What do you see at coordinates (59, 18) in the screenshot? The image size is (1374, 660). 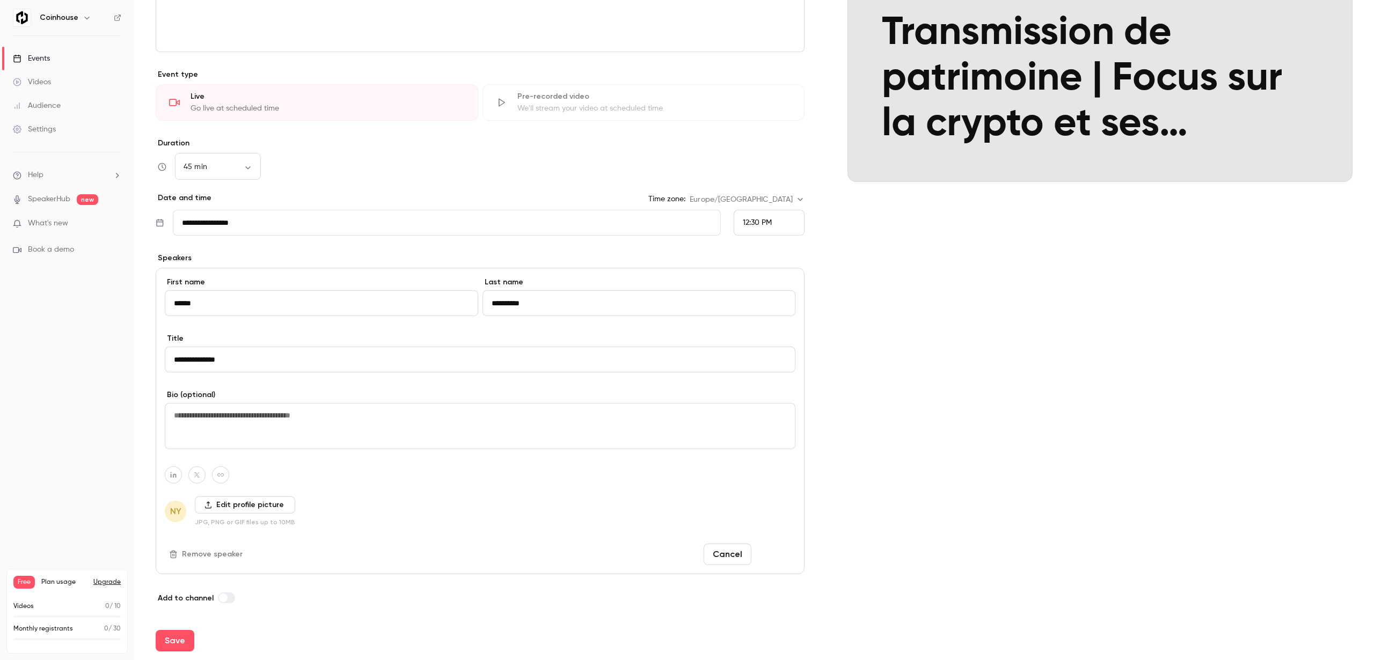 I see `h6: Coinhouse` at bounding box center [59, 18].